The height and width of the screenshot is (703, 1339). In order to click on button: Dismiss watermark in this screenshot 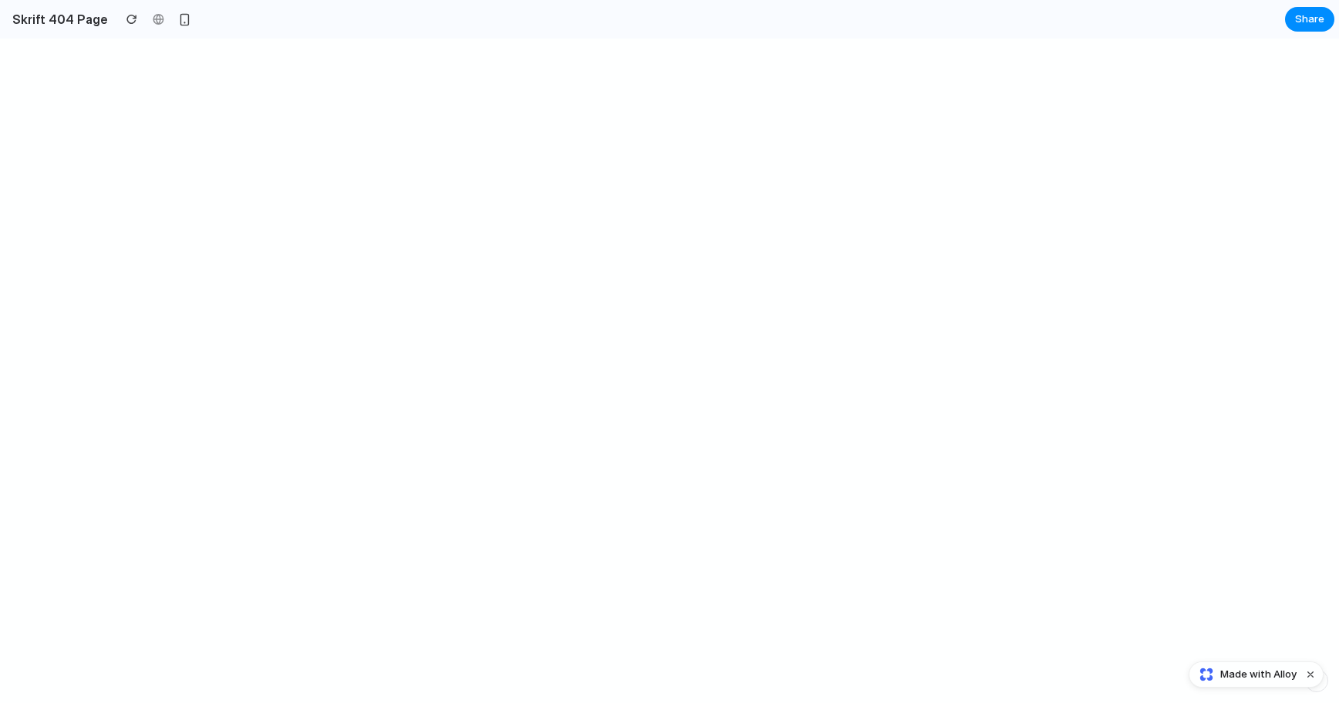, I will do `click(1311, 675)`.